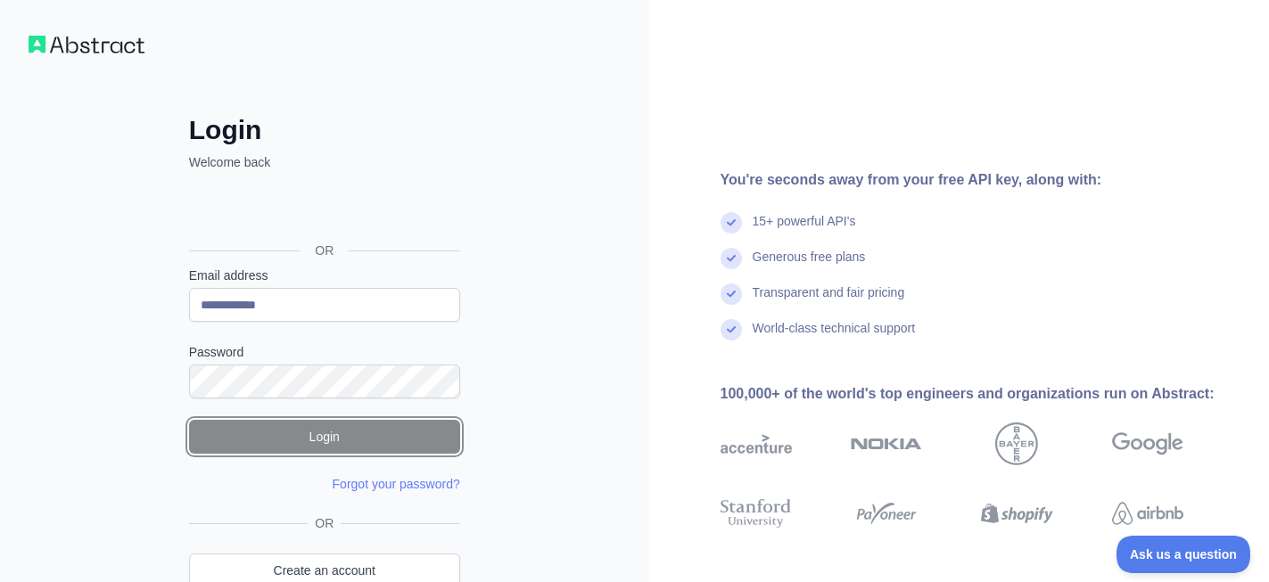  Describe the element at coordinates (887, 444) in the screenshot. I see `img: nokia` at that location.